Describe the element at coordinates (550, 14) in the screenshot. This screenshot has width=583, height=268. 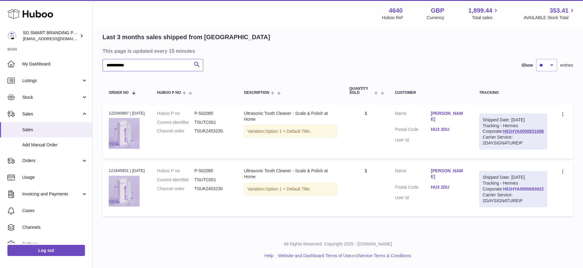
I see `a: 353.41 AVAILABLE Stock Total` at that location.